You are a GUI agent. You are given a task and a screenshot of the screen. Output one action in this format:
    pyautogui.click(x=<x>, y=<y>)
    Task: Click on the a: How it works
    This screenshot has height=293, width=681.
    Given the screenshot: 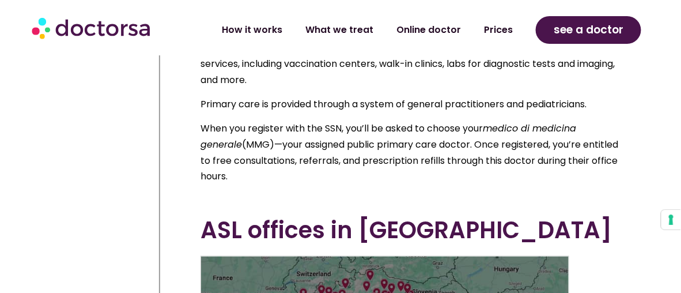 What is the action you would take?
    pyautogui.click(x=252, y=30)
    